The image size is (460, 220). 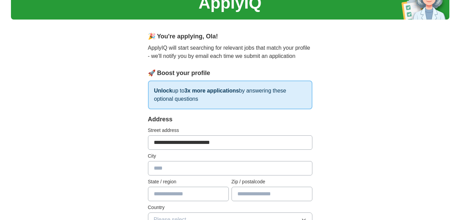 What do you see at coordinates (189, 182) in the screenshot?
I see `label: State / region` at bounding box center [189, 182].